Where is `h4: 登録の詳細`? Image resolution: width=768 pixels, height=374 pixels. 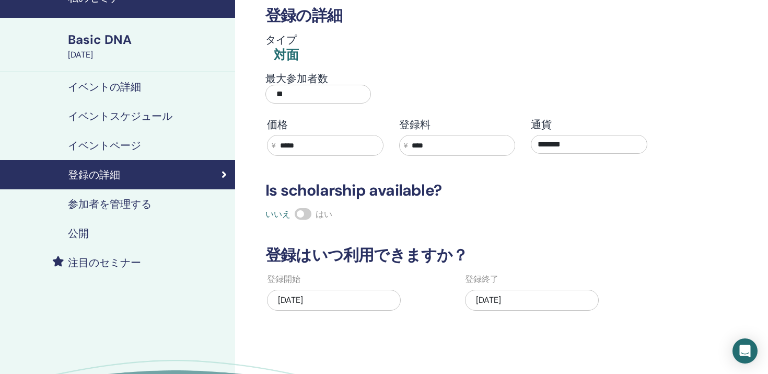 h4: 登録の詳細 is located at coordinates (94, 175).